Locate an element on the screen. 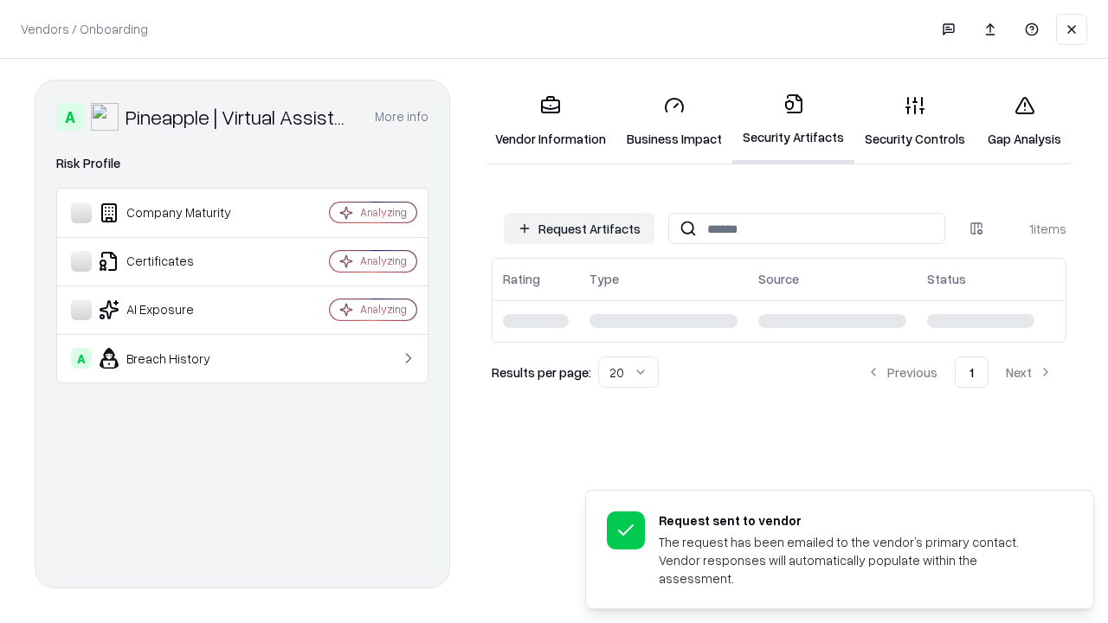 Image resolution: width=1108 pixels, height=623 pixels. img: Pineapple | Virtual Assistant Agency is located at coordinates (105, 117).